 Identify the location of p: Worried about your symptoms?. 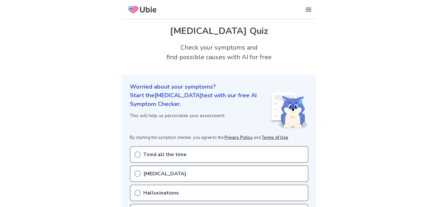
(219, 87).